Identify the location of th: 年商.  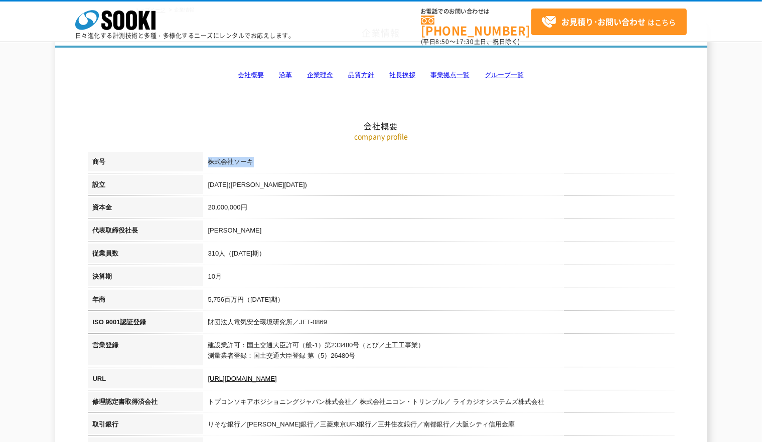
(145, 301).